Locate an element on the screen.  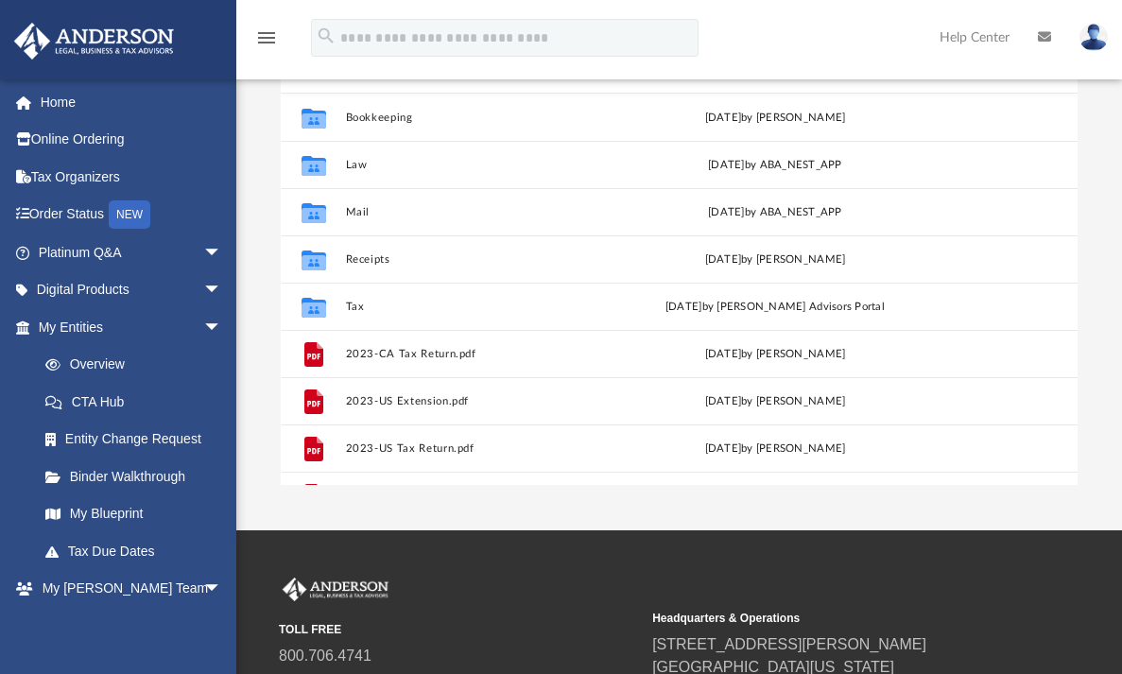
button: Mail is located at coordinates (485, 212).